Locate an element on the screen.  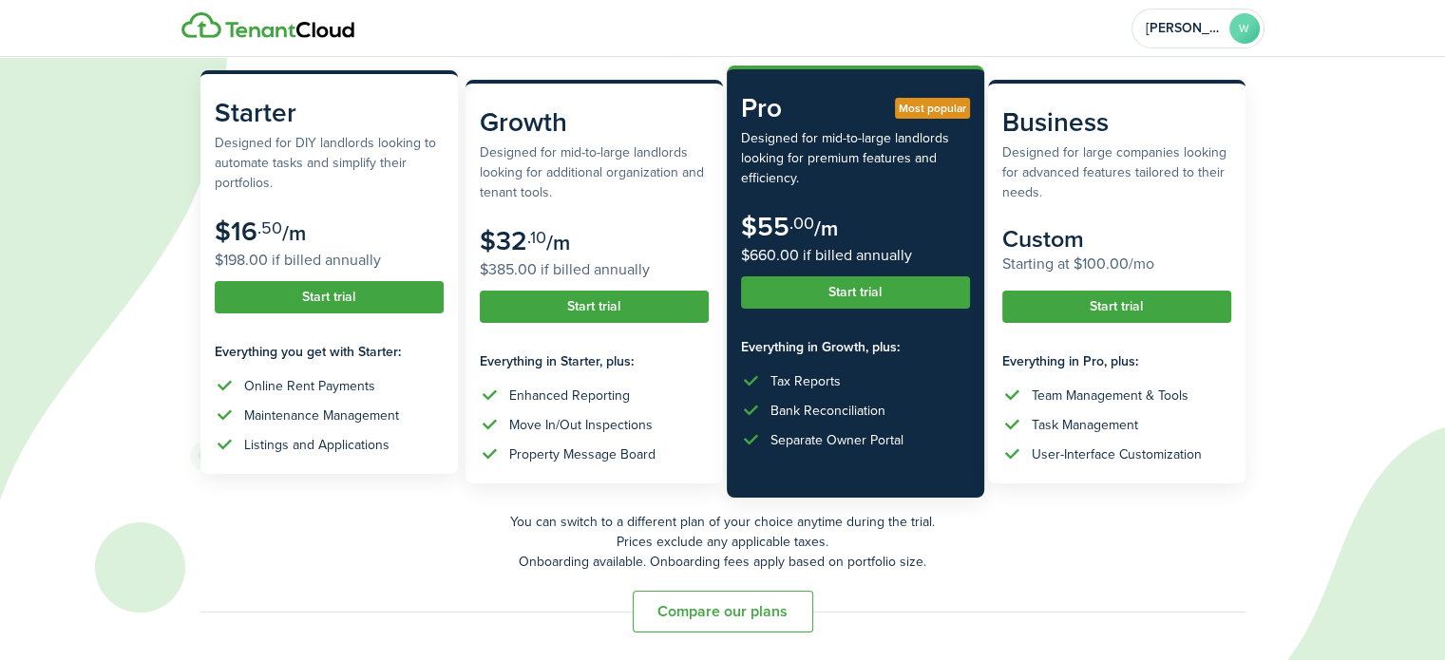
div: Listings and Applications is located at coordinates (316, 445).